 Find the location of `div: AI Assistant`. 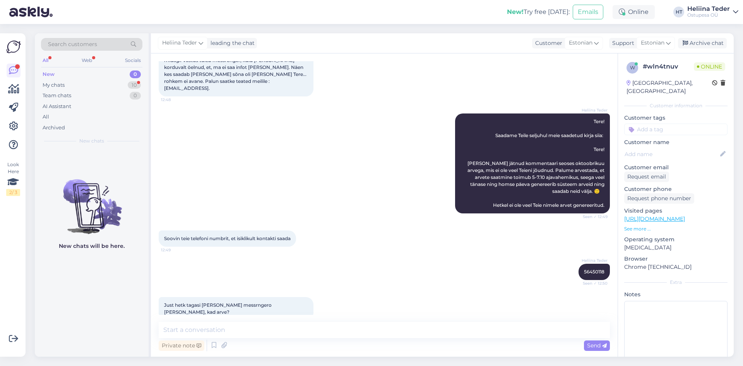

div: AI Assistant is located at coordinates (57, 106).